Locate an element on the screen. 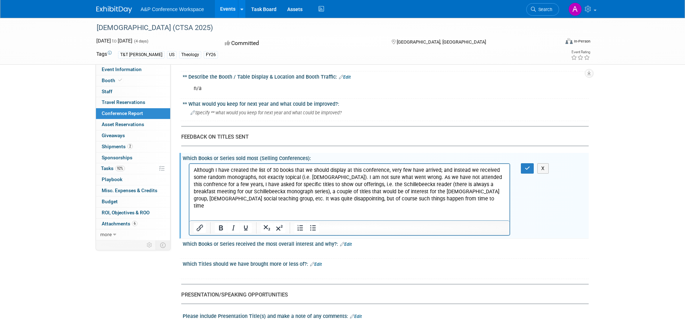 The height and width of the screenshot is (329, 685). div: Please include Presentation Title(s) and make a note of any comments: is located at coordinates (386, 315).